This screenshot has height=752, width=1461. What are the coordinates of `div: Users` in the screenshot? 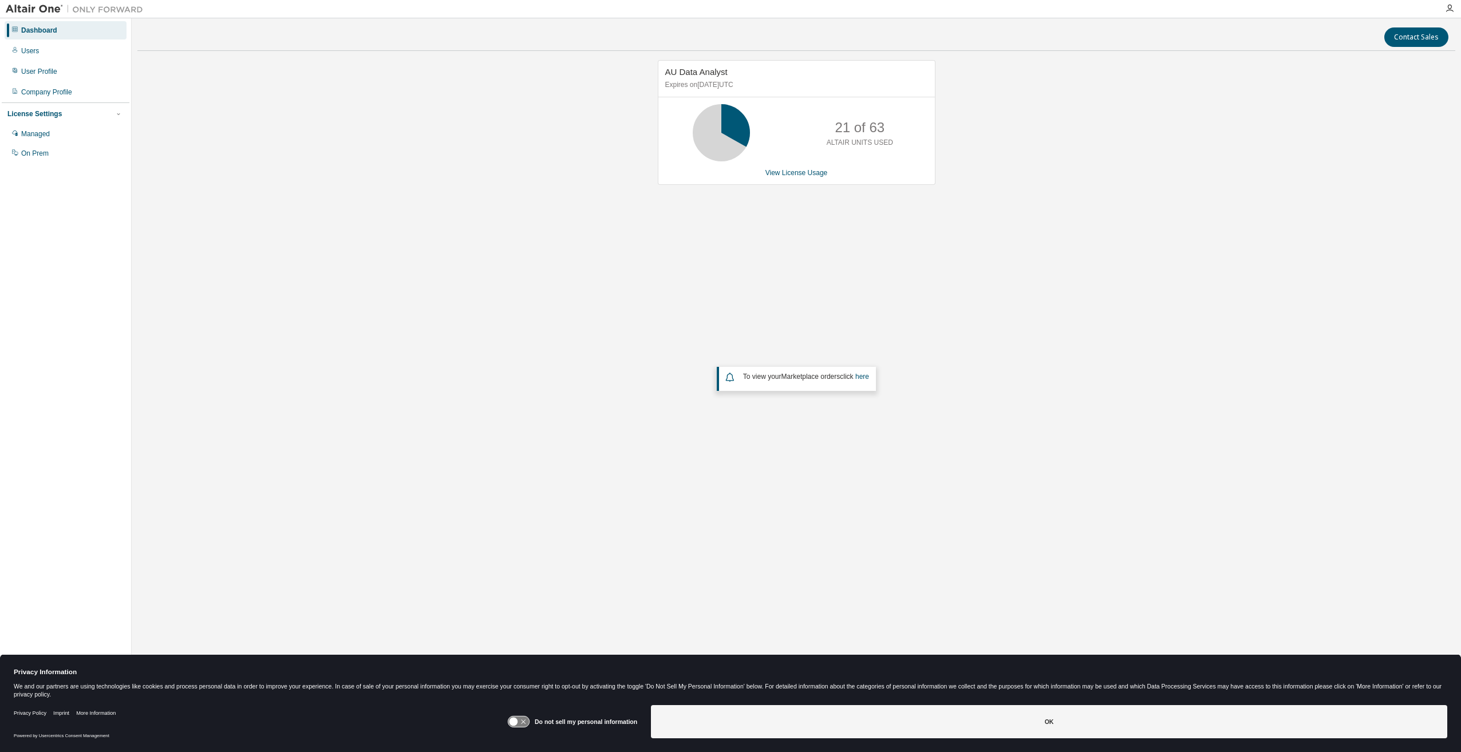 It's located at (30, 51).